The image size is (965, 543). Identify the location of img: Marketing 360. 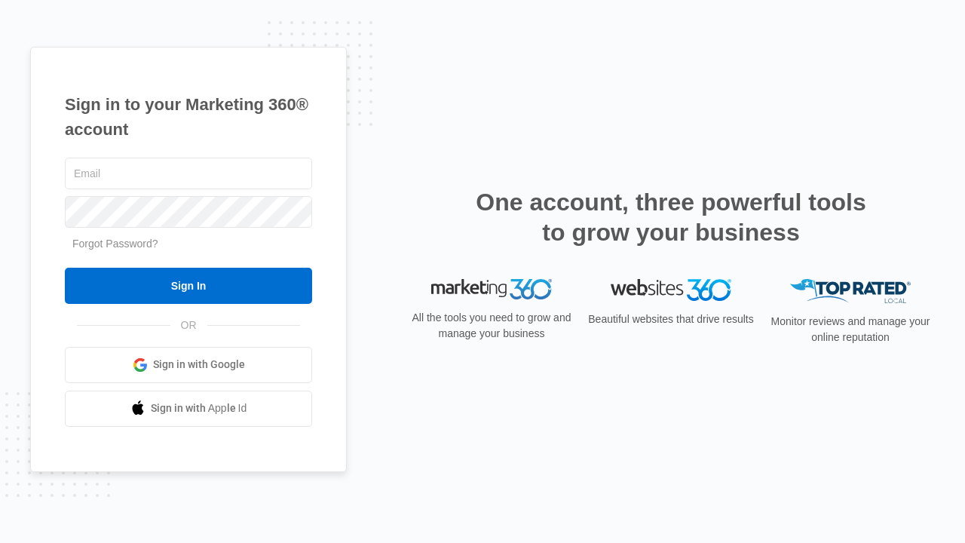
(492, 290).